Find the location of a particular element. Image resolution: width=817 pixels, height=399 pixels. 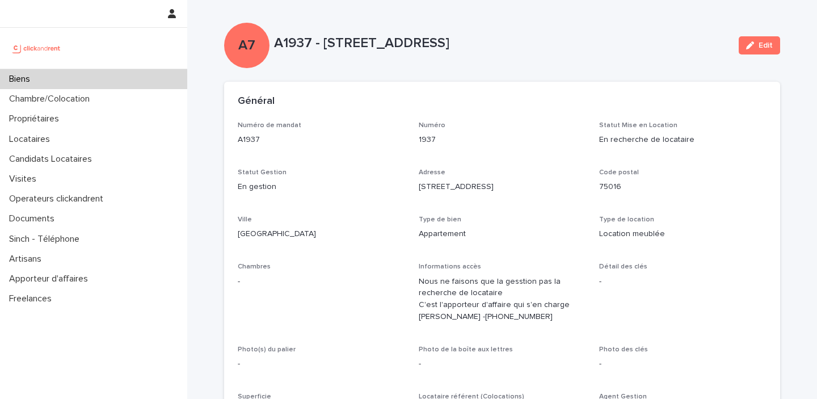

p: Visites is located at coordinates (25, 179).